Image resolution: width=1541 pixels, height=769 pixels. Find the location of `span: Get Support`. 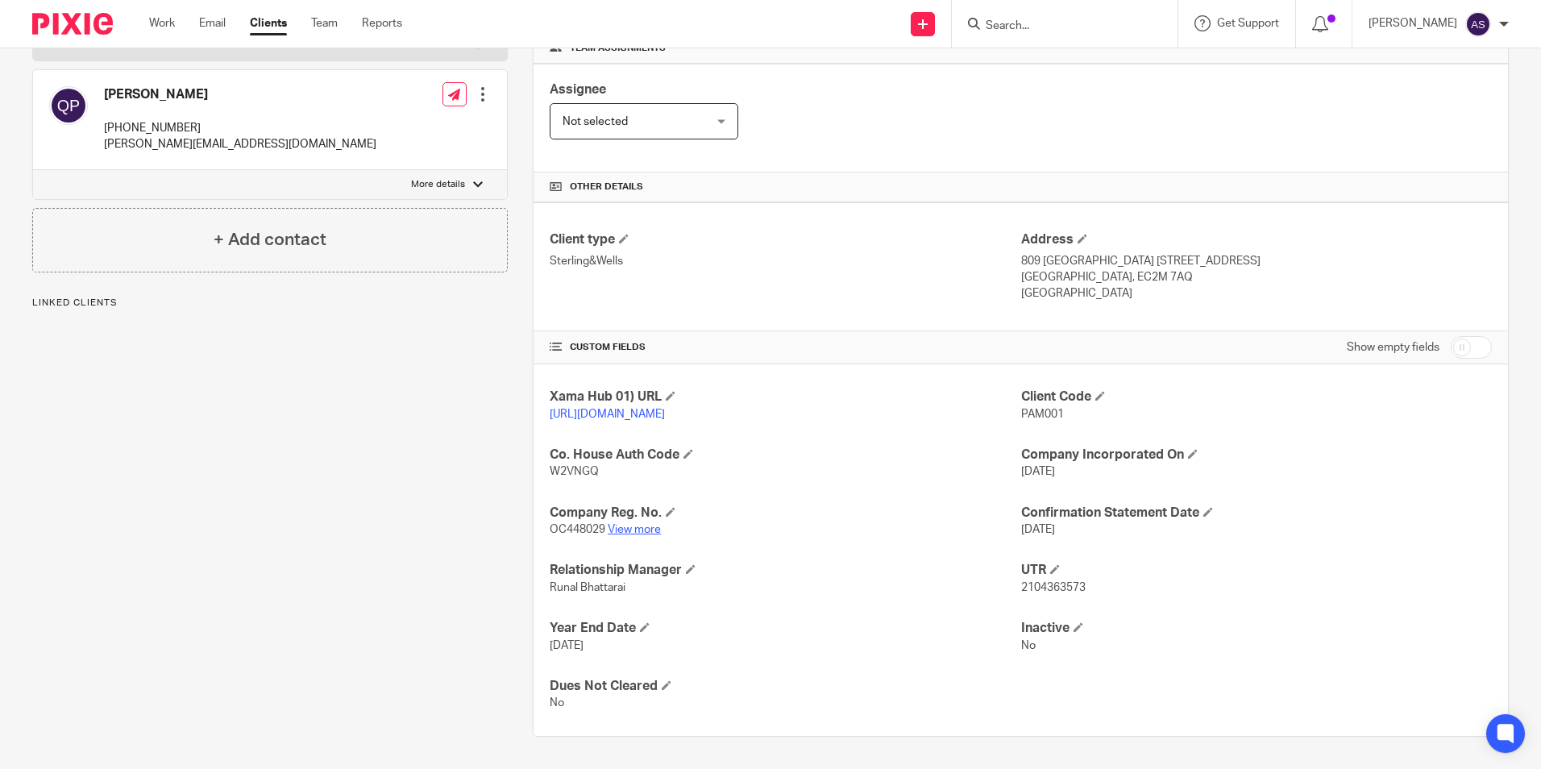

span: Get Support is located at coordinates (1248, 23).